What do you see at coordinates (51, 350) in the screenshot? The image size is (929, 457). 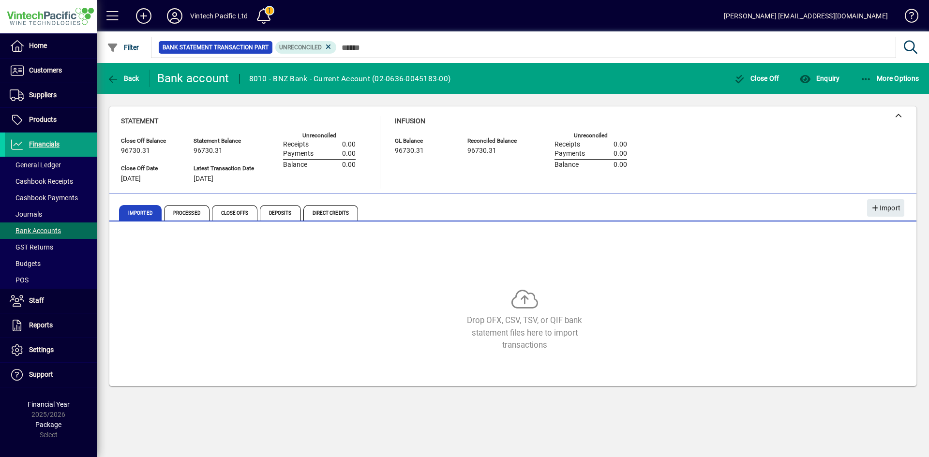 I see `a: Settings` at bounding box center [51, 350].